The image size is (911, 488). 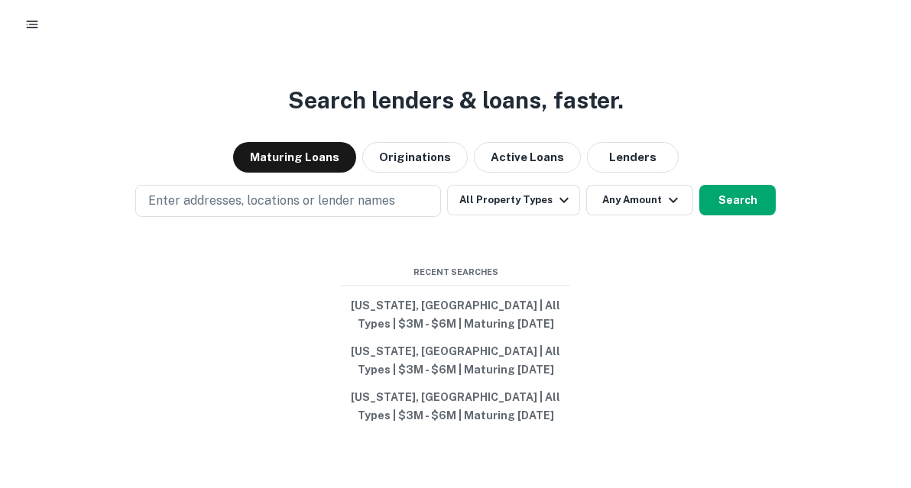 What do you see at coordinates (288, 201) in the screenshot?
I see `button: Enter addresses, locations or lender names` at bounding box center [288, 201].